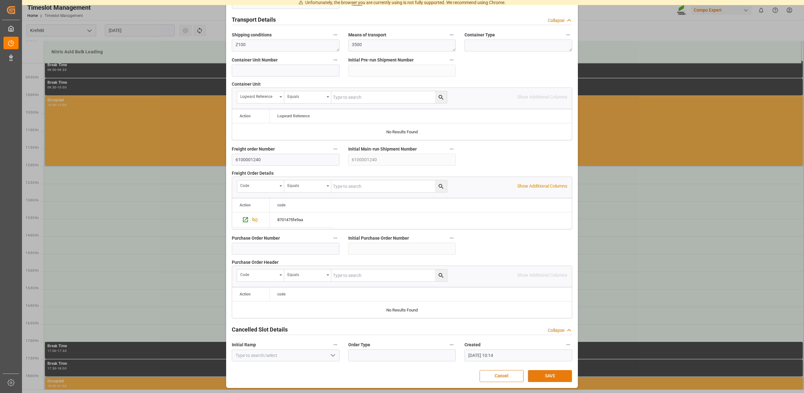 Image resolution: width=804 pixels, height=393 pixels. What do you see at coordinates (259, 96) in the screenshot?
I see `div: Logward Reference` at bounding box center [259, 96].